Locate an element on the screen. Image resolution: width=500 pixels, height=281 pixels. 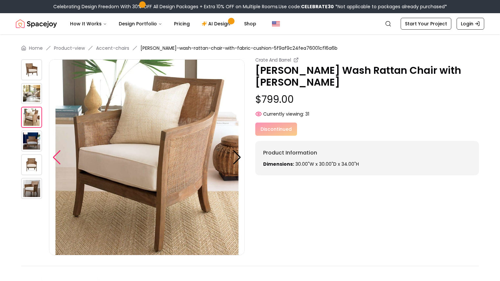
img: Spacejoy Logo is located at coordinates (36, 24).